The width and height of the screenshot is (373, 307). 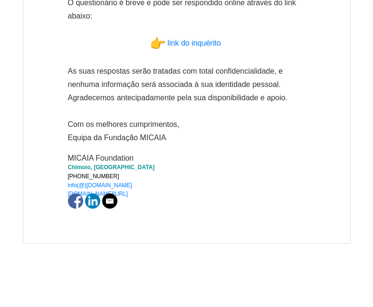 What do you see at coordinates (76, 201) in the screenshot?
I see `img: Facebook` at bounding box center [76, 201].